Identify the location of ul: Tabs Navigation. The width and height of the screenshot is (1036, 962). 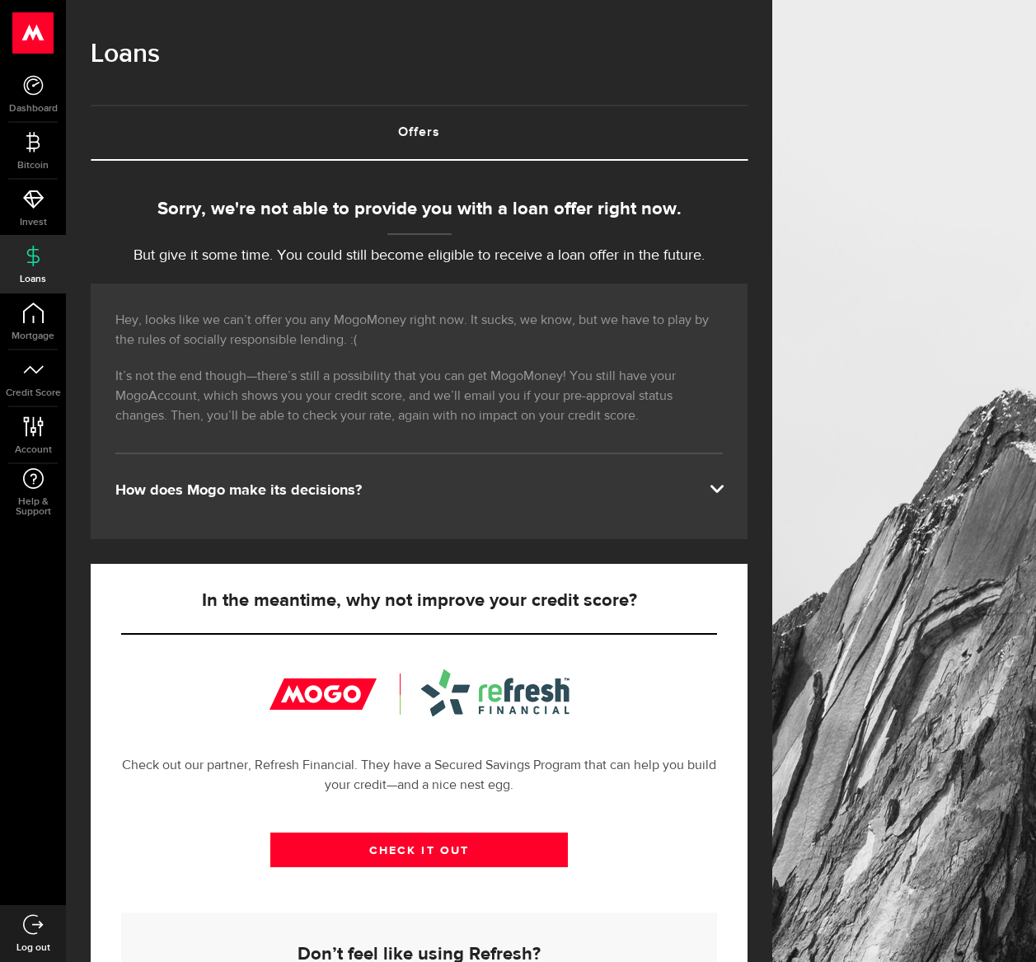
(419, 133).